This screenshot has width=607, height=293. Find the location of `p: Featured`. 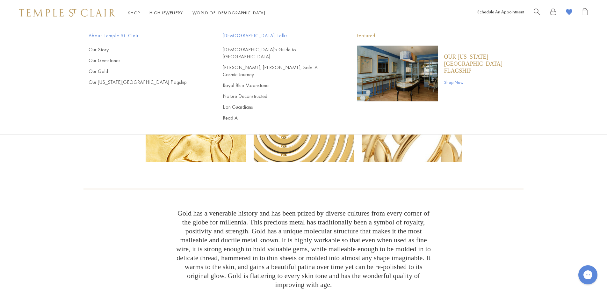

p: Featured is located at coordinates (438, 36).